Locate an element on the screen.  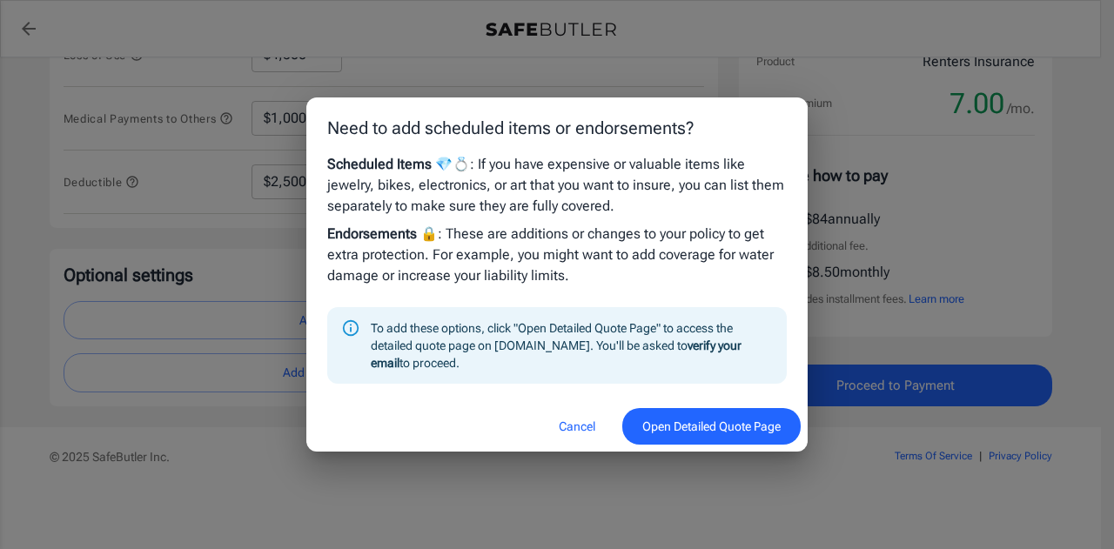
p: Need to add scheduled items or endorsements? is located at coordinates (557, 128).